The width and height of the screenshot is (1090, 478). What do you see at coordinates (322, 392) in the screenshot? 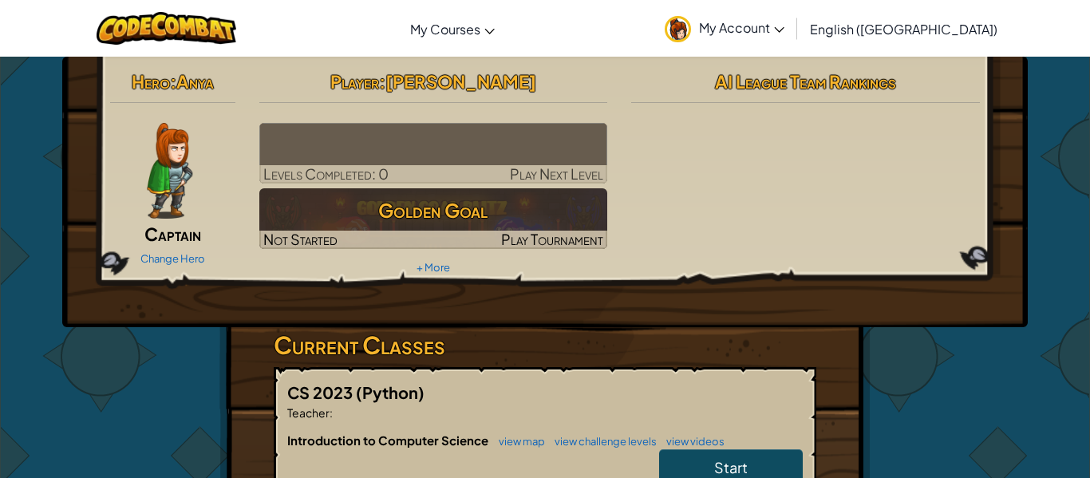
I see `span: CS 2023` at bounding box center [322, 392].